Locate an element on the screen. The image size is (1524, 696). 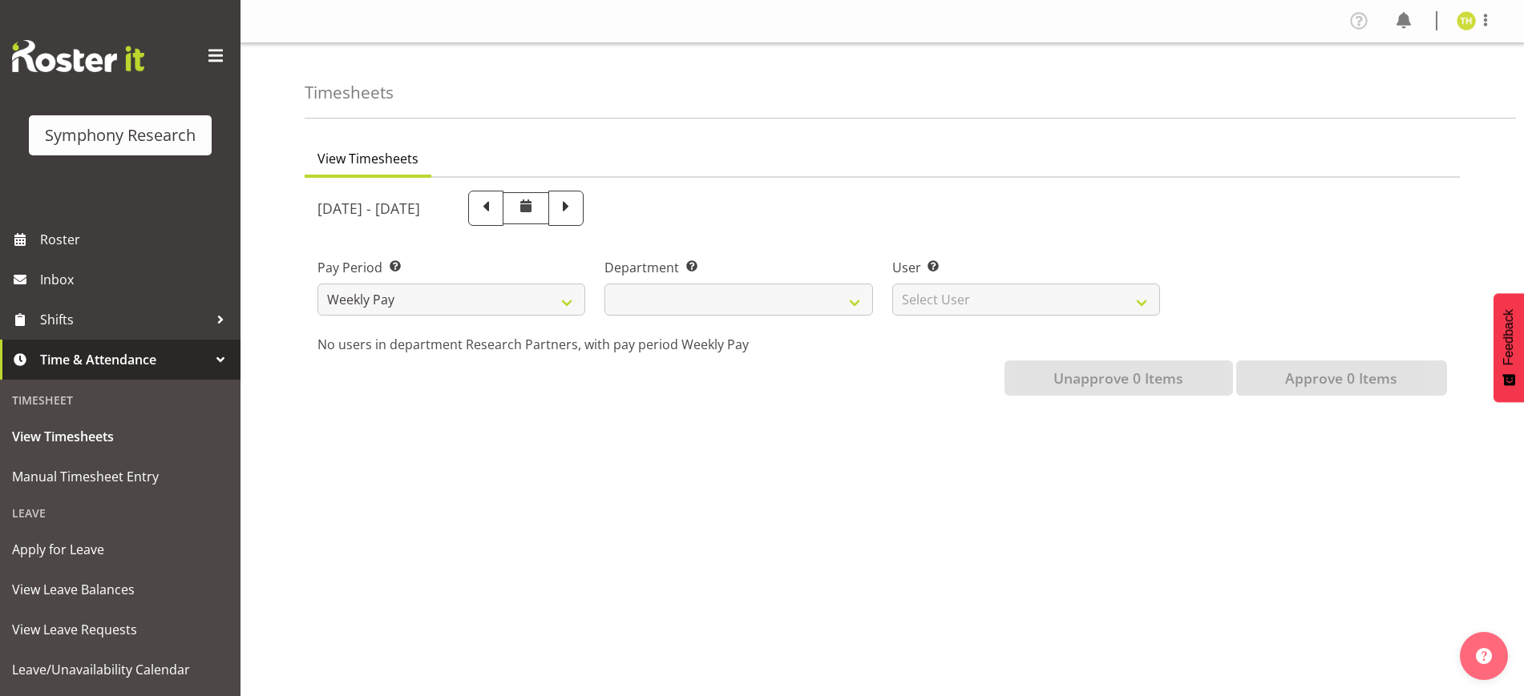
div: Symphony Research is located at coordinates (120, 135).